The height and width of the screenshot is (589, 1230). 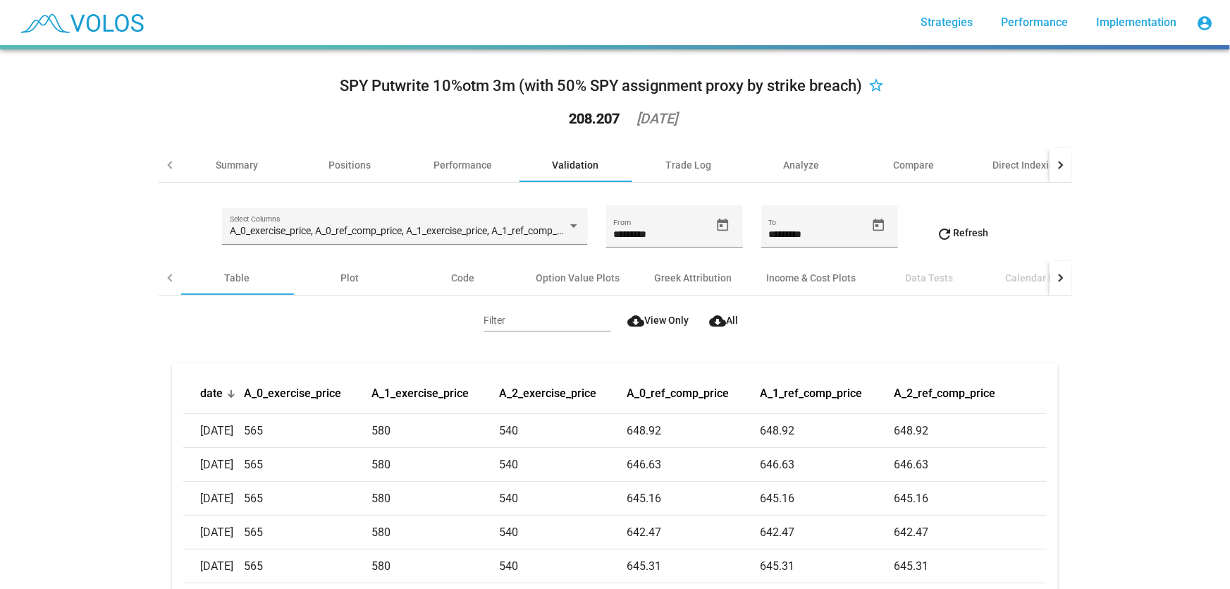 What do you see at coordinates (678, 393) in the screenshot?
I see `button: Change sorting for A_0_ref_comp_price` at bounding box center [678, 393].